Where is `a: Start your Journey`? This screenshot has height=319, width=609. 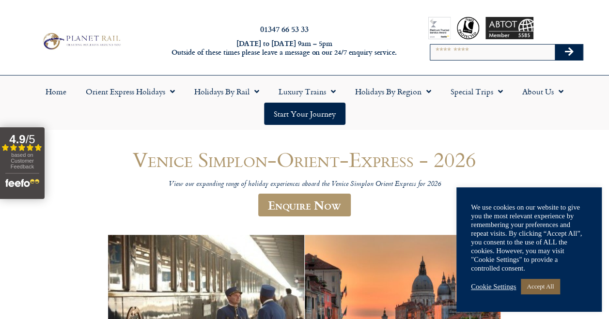 a: Start your Journey is located at coordinates (305, 114).